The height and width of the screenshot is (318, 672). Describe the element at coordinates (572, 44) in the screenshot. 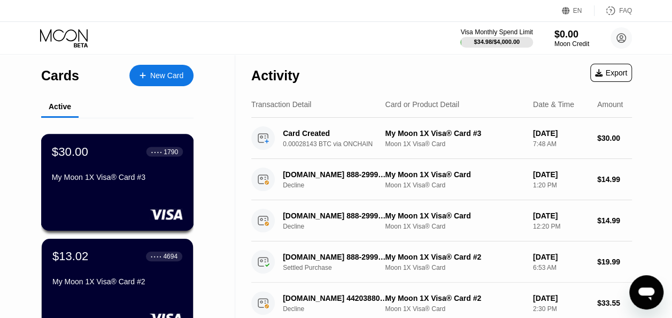

I see `div: Moon Credit` at that location.